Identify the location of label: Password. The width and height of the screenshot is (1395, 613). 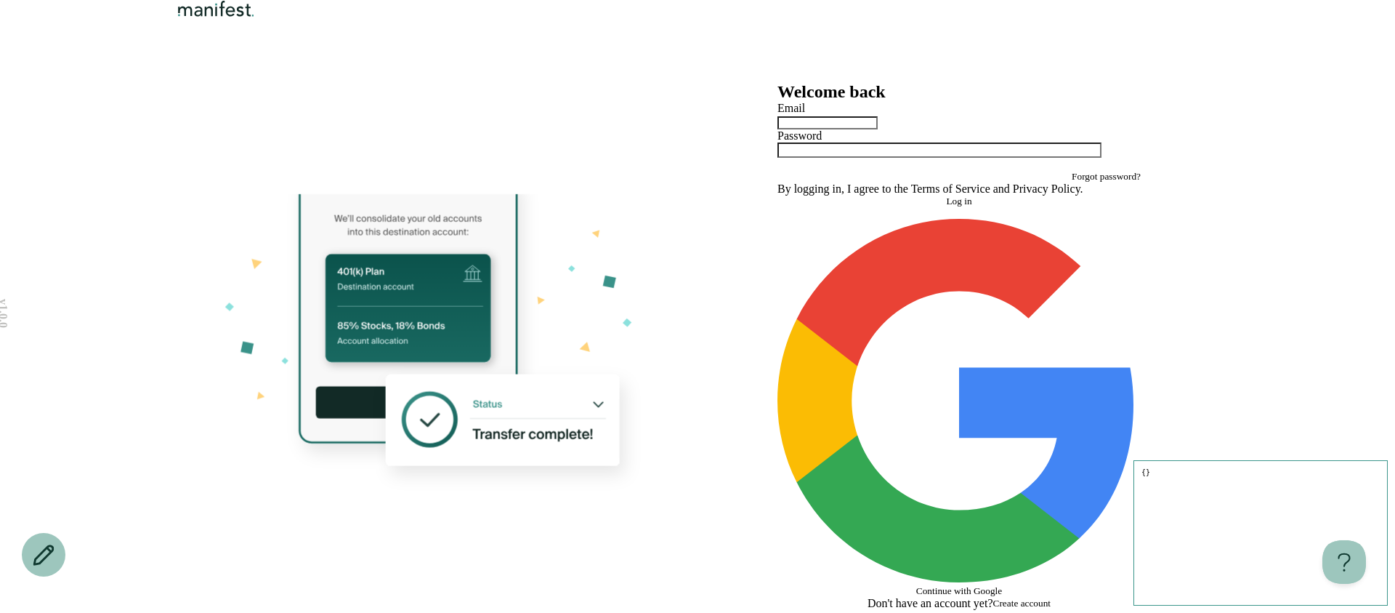
(799, 135).